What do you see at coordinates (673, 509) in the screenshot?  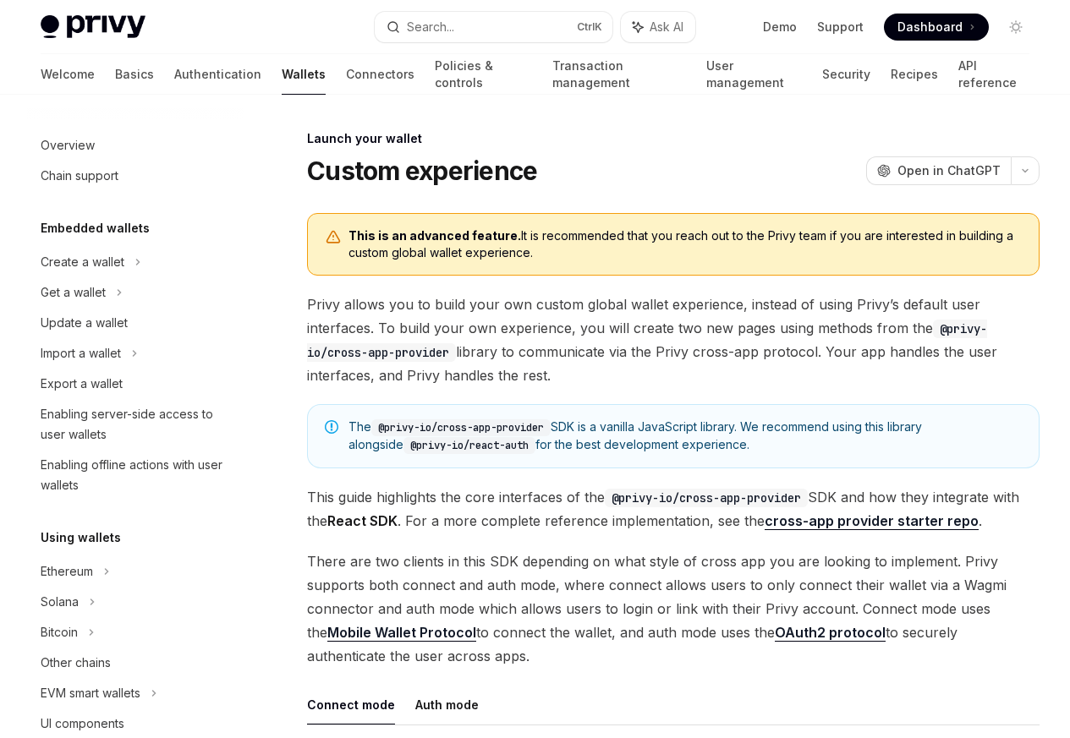 I see `span: This guide highlights the core interfaces of the SDK and how they integrate with the . For a more...` at bounding box center [673, 509].